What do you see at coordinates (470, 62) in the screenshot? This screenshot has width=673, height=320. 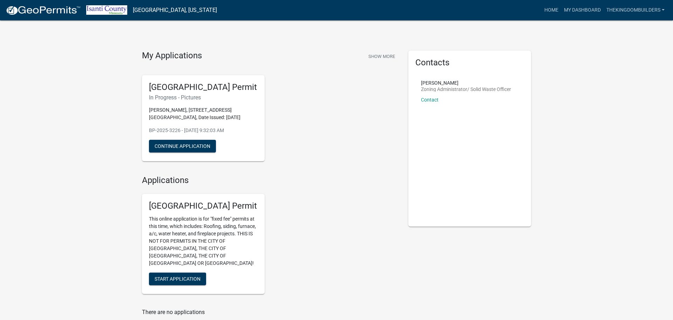 I see `h5: Contacts` at bounding box center [470, 62].